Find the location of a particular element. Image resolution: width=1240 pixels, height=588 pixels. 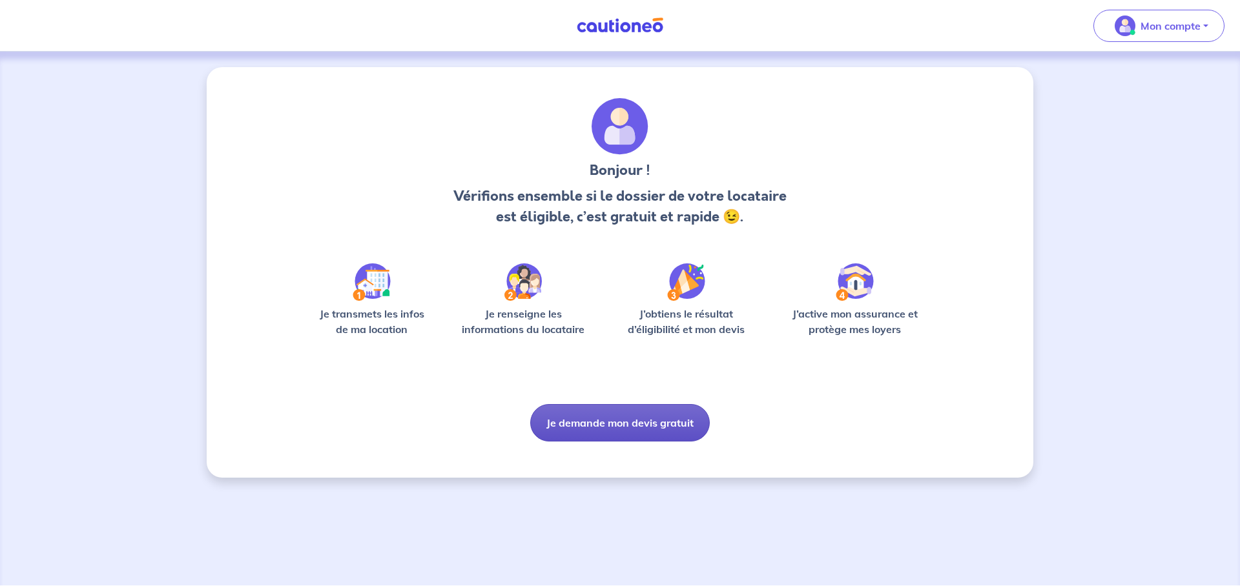

img: /static/90a569abe86eec82015bcaae536bd8e6/Step-1.svg is located at coordinates (371, 282).